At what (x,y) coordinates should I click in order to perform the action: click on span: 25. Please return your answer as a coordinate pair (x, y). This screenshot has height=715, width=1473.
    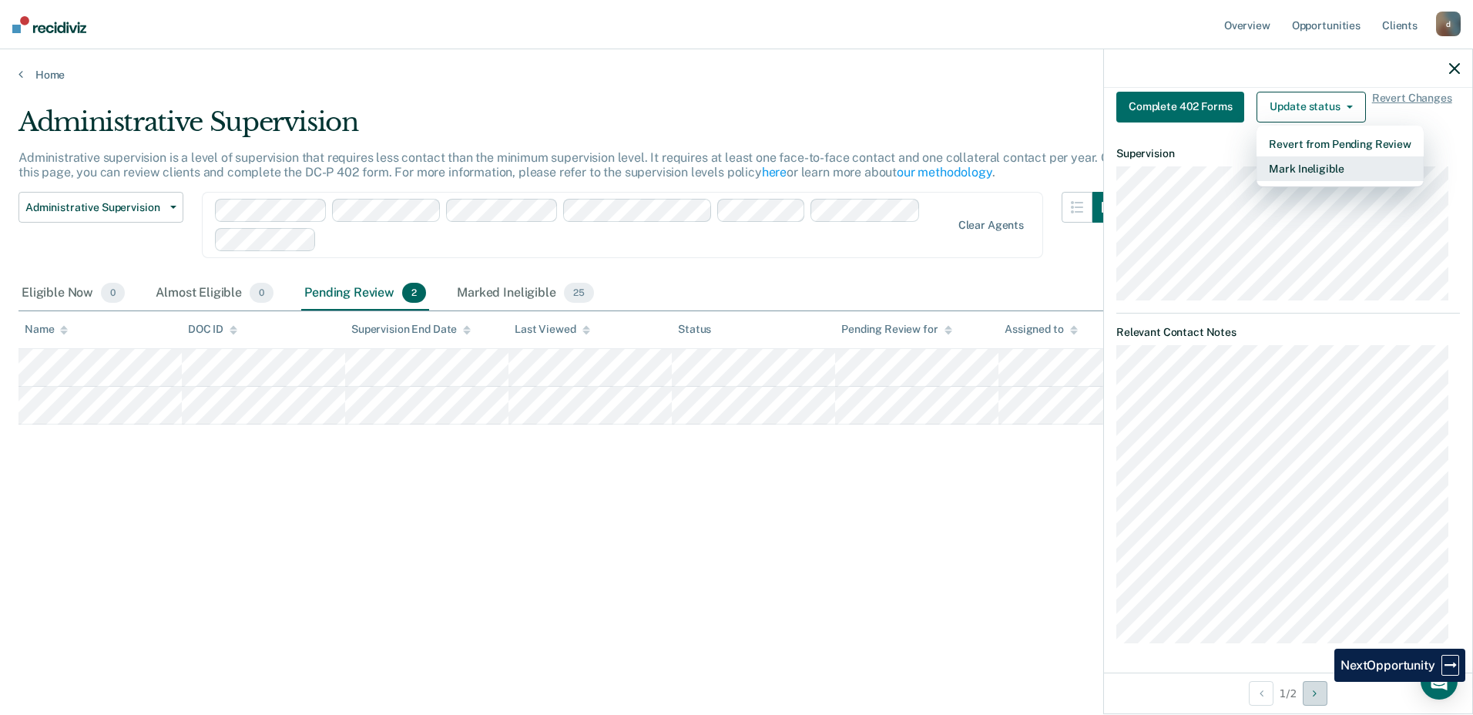
    Looking at the image, I should click on (579, 293).